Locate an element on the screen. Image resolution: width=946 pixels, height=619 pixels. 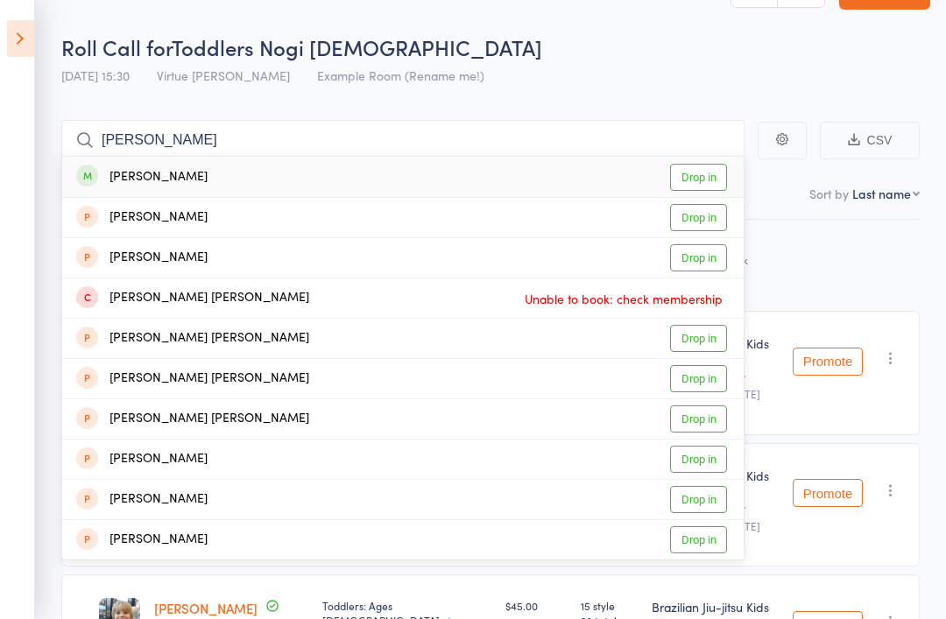
button: CSV is located at coordinates (870, 140).